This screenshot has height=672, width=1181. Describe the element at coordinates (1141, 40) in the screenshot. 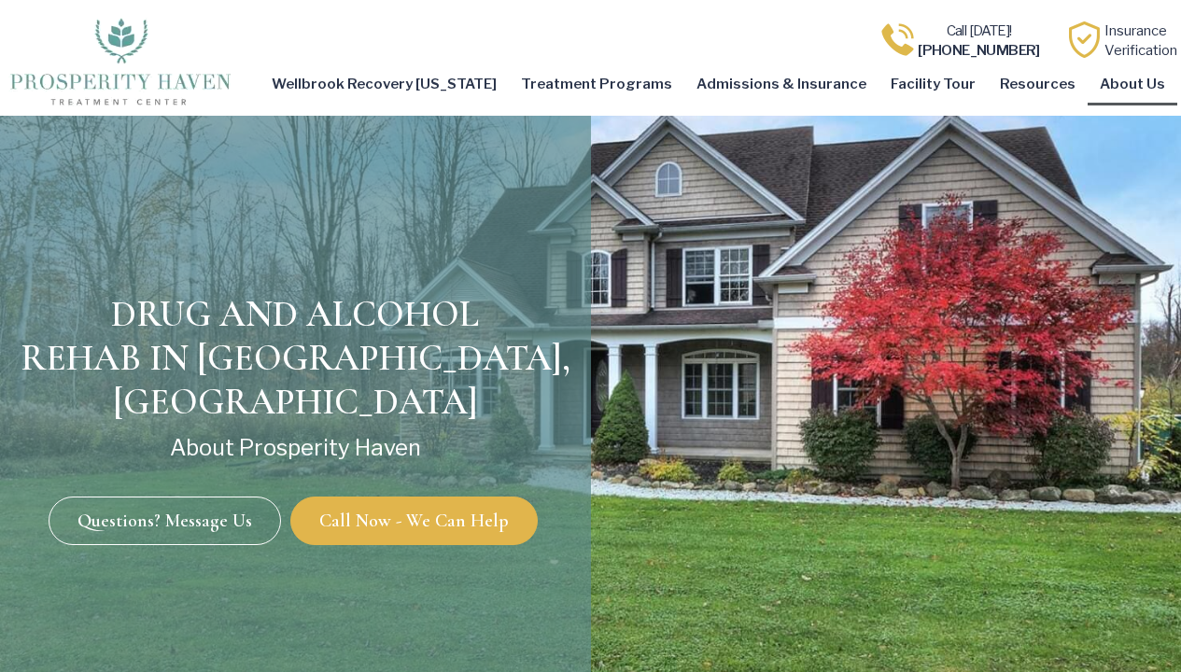

I see `a: InsuranceVerification` at that location.